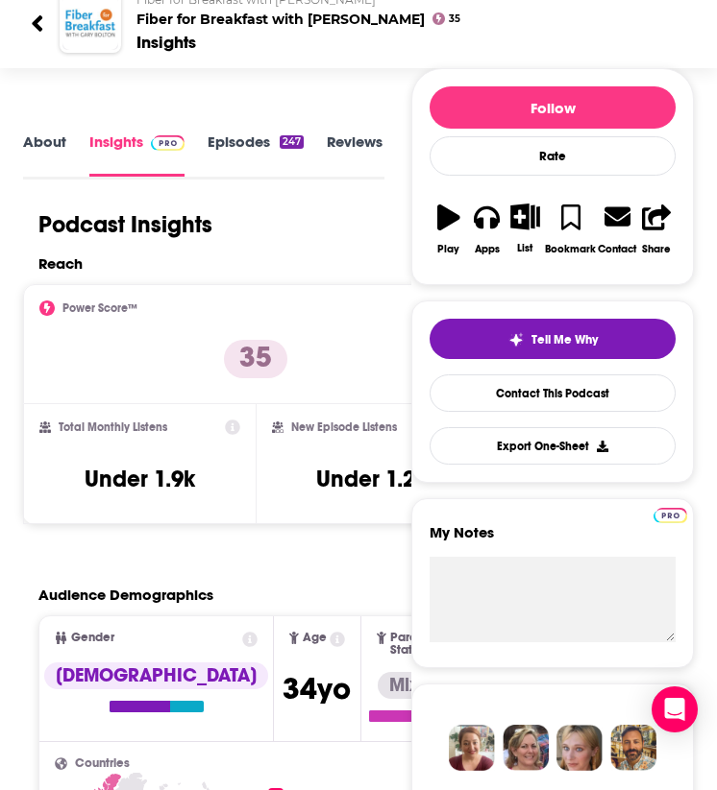 Image resolution: width=717 pixels, height=790 pixels. What do you see at coordinates (454, 19) in the screenshot?
I see `span: 35` at bounding box center [454, 19].